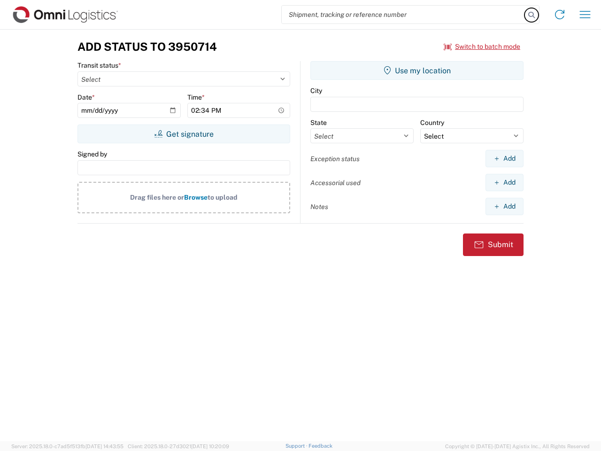  I want to click on label: Notes, so click(319, 207).